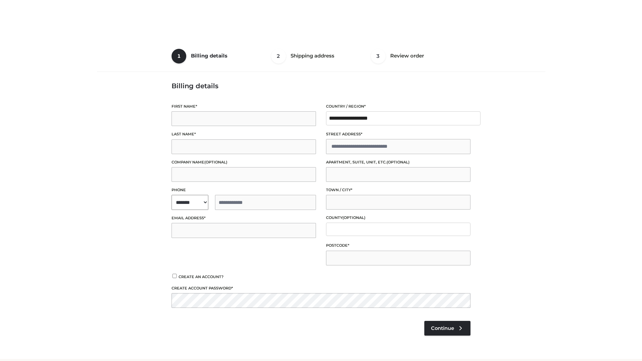 This screenshot has width=642, height=361. What do you see at coordinates (321, 86) in the screenshot?
I see `h3: Billing details` at bounding box center [321, 86].